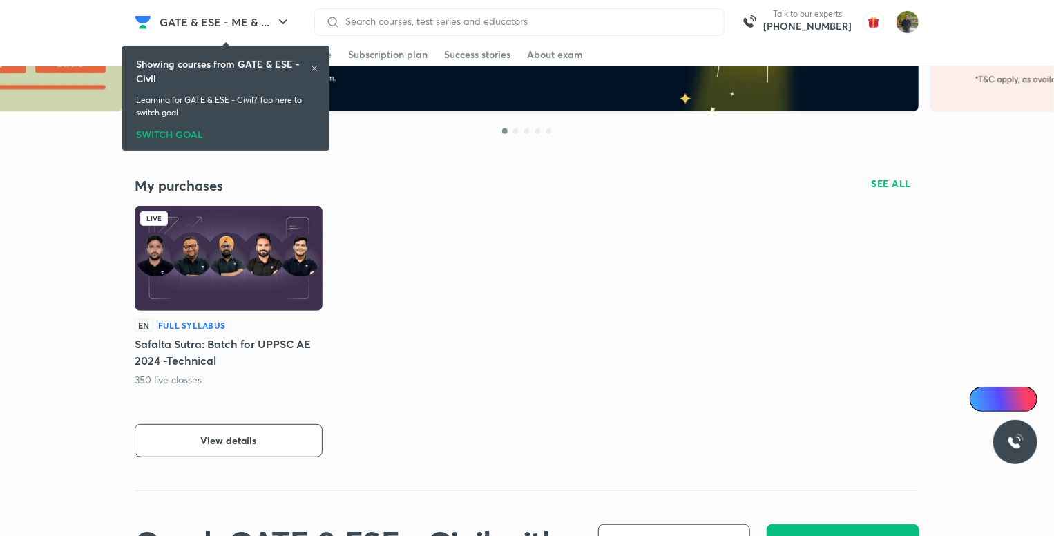  What do you see at coordinates (144, 325) in the screenshot?
I see `p: EN` at bounding box center [144, 325].